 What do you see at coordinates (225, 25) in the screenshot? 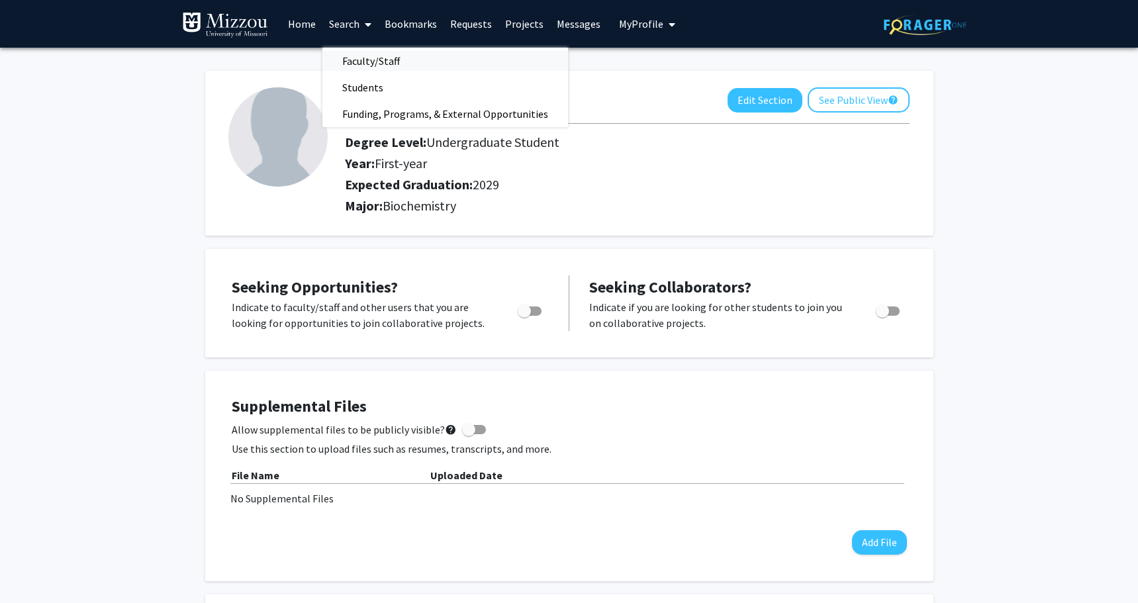
I see `img: University of Missouri Logo` at bounding box center [225, 25].